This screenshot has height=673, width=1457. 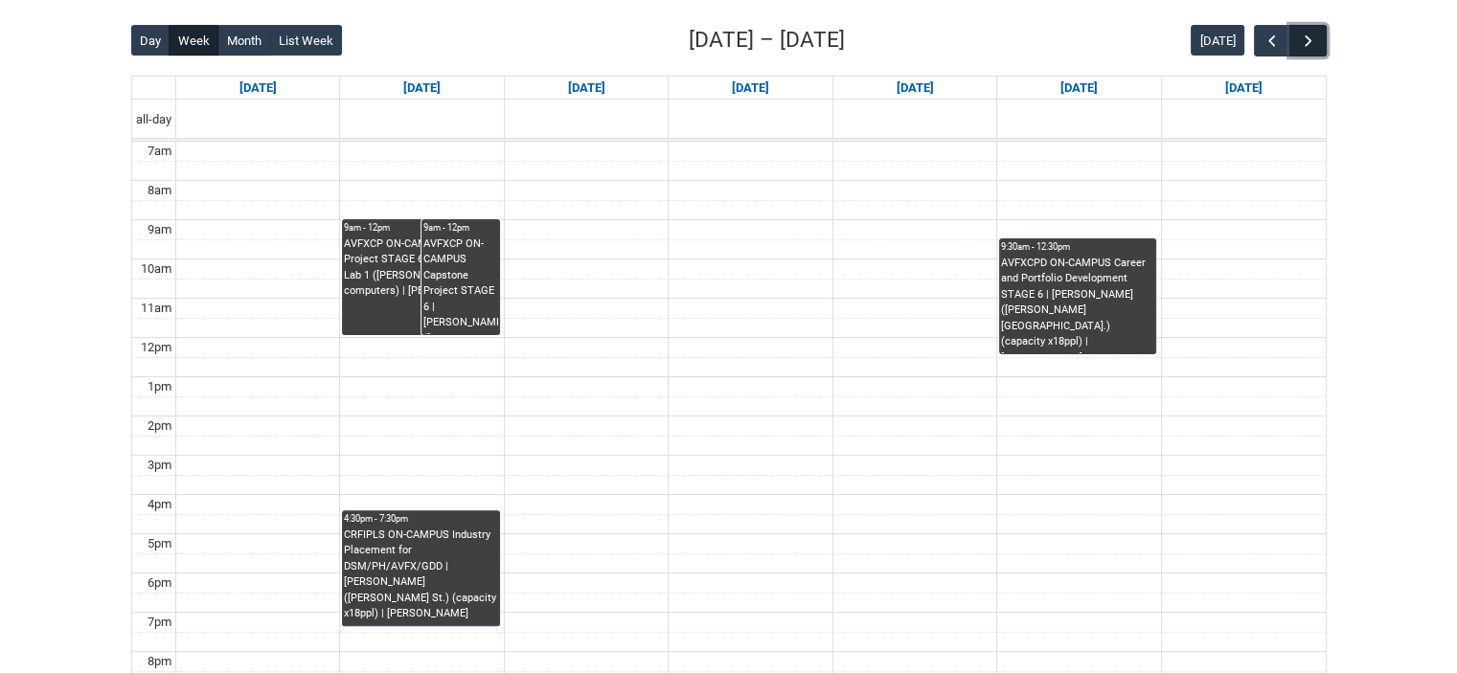 I want to click on div: 2pm, so click(x=159, y=426).